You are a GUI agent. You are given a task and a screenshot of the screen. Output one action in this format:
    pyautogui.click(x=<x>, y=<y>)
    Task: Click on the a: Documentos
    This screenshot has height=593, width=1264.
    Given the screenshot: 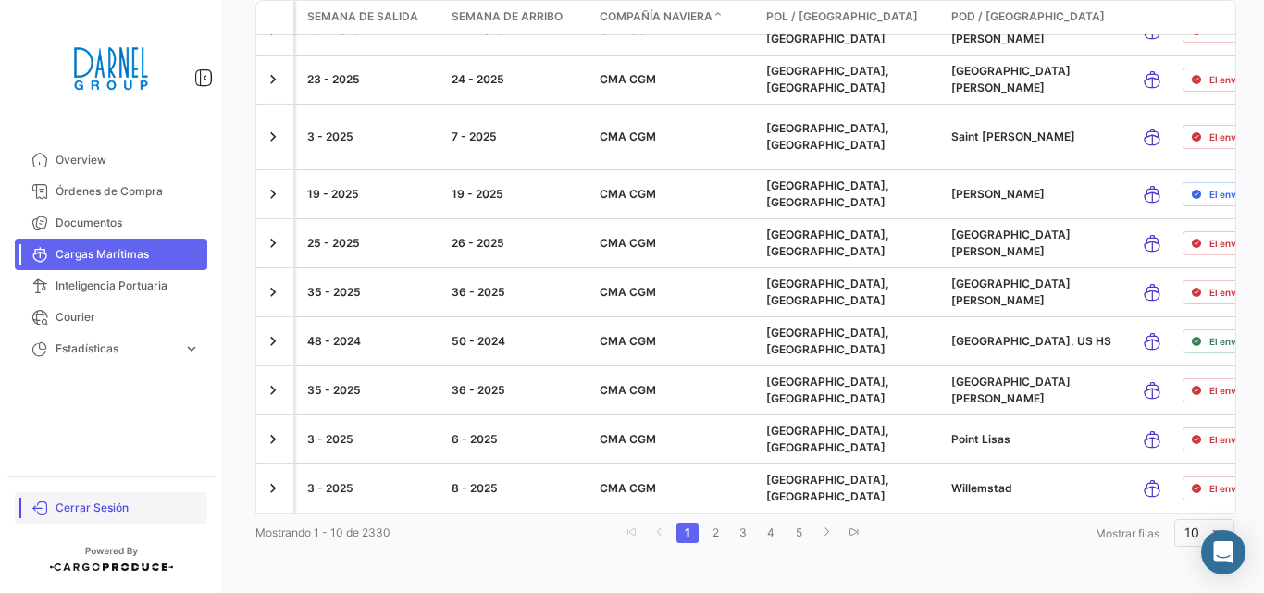 What is the action you would take?
    pyautogui.click(x=111, y=223)
    